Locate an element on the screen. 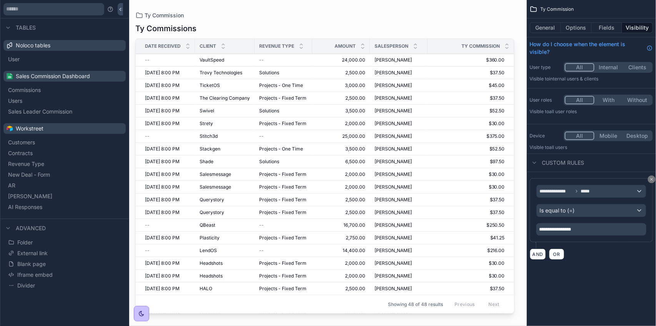 This screenshot has width=656, height=326. button: Sales Leader Commission is located at coordinates (65, 111).